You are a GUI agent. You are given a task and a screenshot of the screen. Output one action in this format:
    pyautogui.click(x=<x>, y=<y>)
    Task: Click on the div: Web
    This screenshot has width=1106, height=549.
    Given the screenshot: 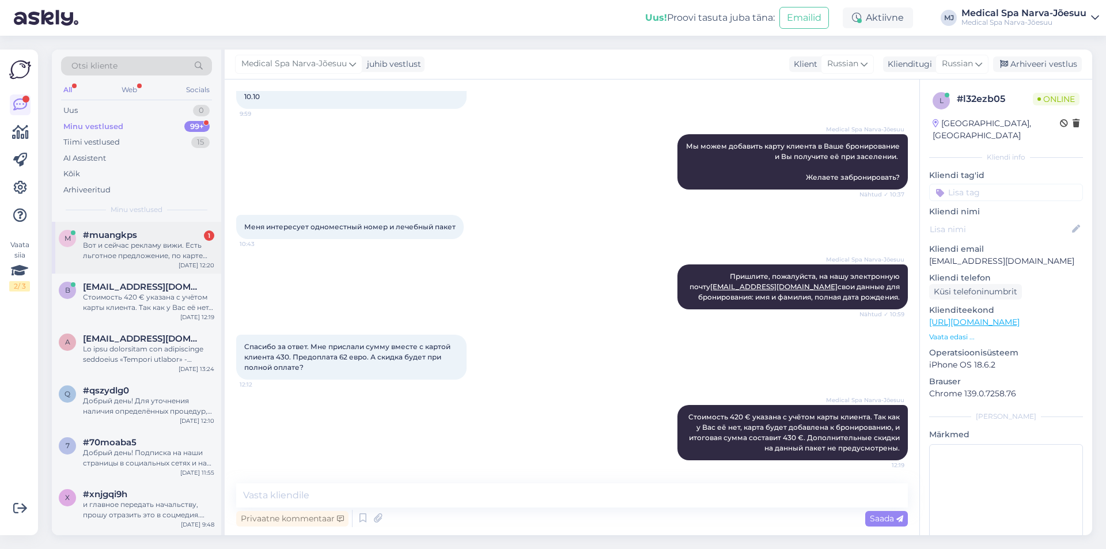 What is the action you would take?
    pyautogui.click(x=129, y=90)
    